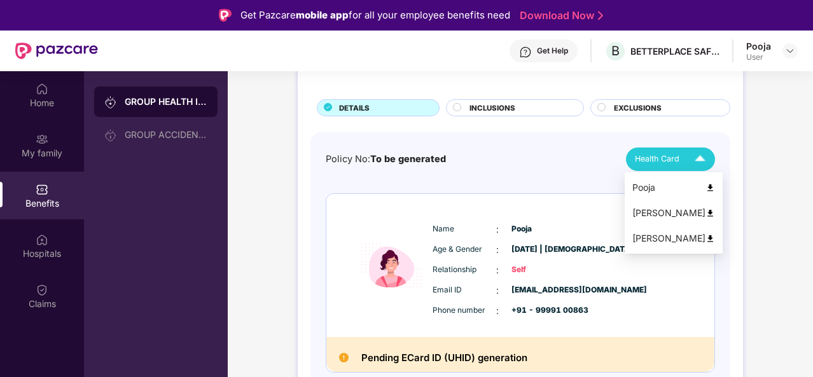 The height and width of the screenshot is (377, 813). Describe the element at coordinates (42, 290) in the screenshot. I see `img: svg+xml;base64,PHN2ZyBpZD0iQ2xhaW0iIHhtbG5zPSJodHRwOi8vd3d3LnczLm9yZy8yMDAwL3N2ZyIgd2lkdGg9IjIwIi...` at that location.